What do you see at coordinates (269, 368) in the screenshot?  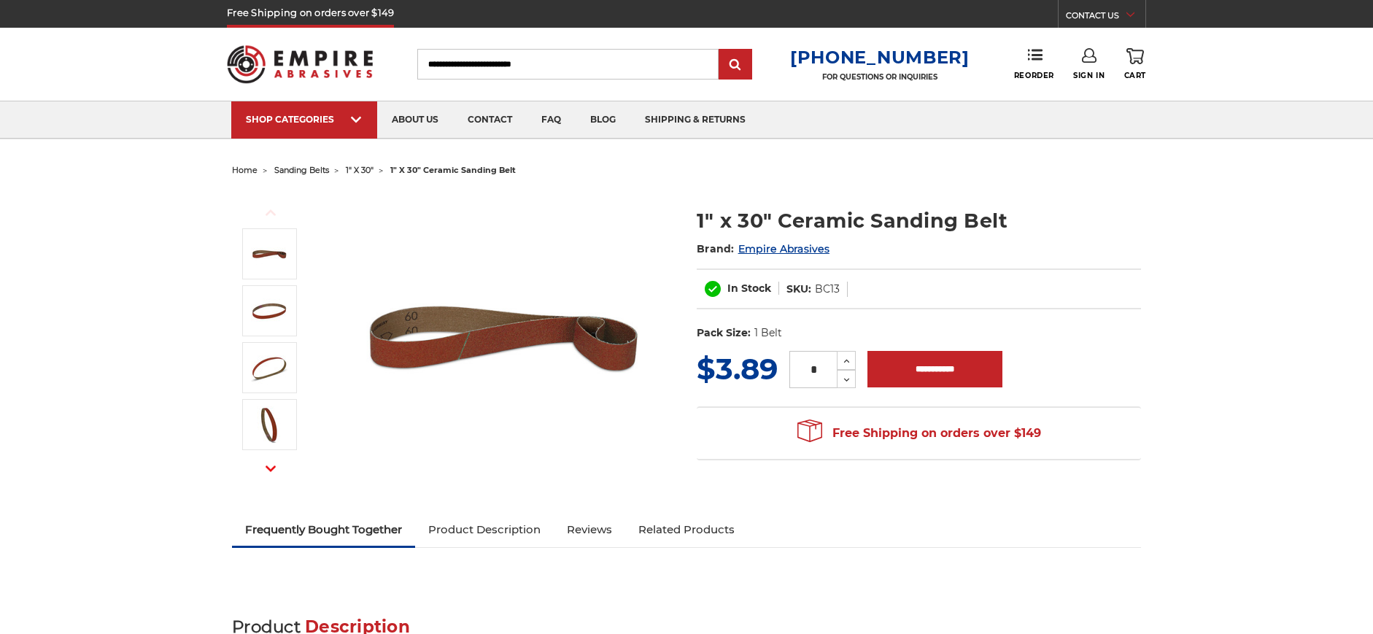 I see `img: 1" x 30" Sanding Belt Cer` at bounding box center [269, 368].